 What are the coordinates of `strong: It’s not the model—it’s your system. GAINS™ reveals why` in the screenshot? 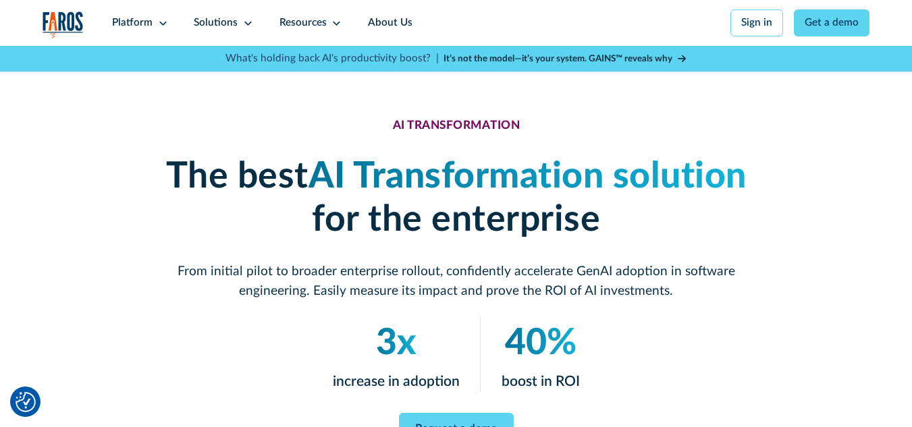 It's located at (557, 59).